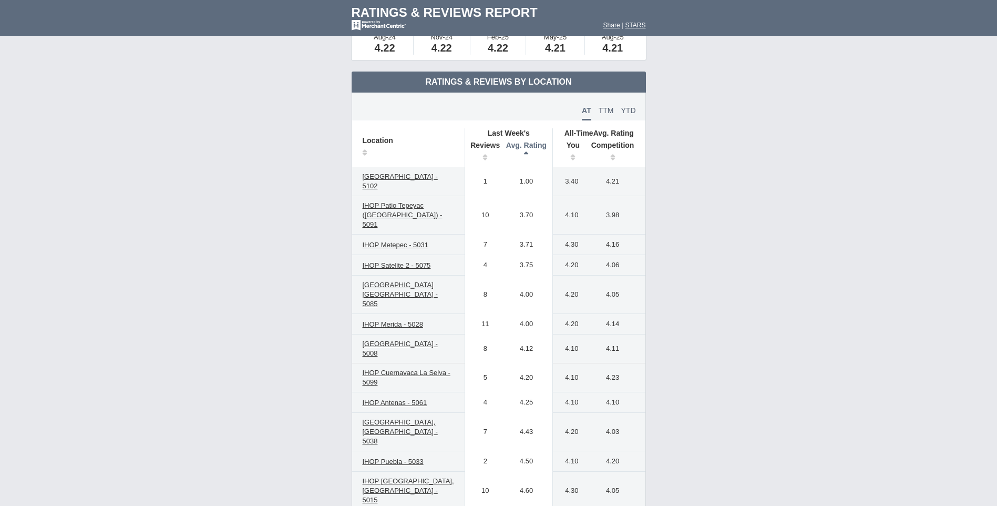 This screenshot has width=997, height=506. What do you see at coordinates (442, 43) in the screenshot?
I see `td: Nov-24` at bounding box center [442, 43].